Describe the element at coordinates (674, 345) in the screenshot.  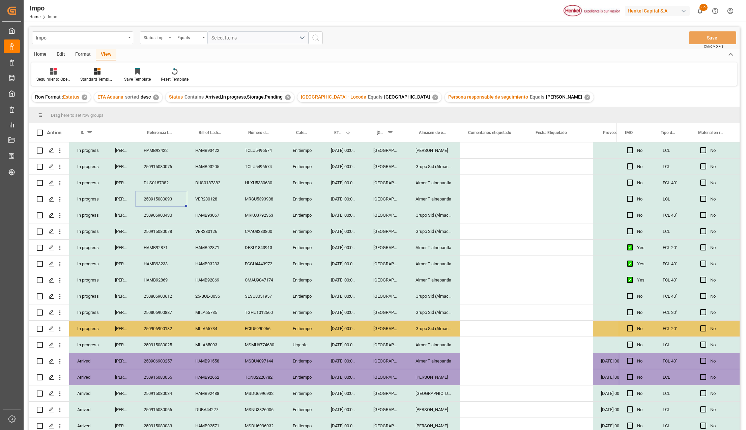
I see `div: LCL` at that location.